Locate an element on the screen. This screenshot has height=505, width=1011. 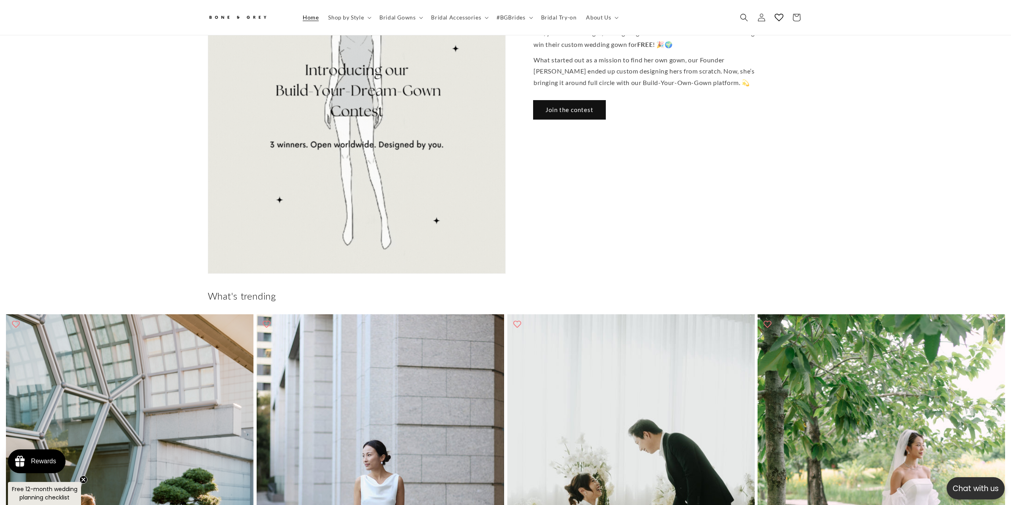
a: Bridal Try-on is located at coordinates (559, 17).